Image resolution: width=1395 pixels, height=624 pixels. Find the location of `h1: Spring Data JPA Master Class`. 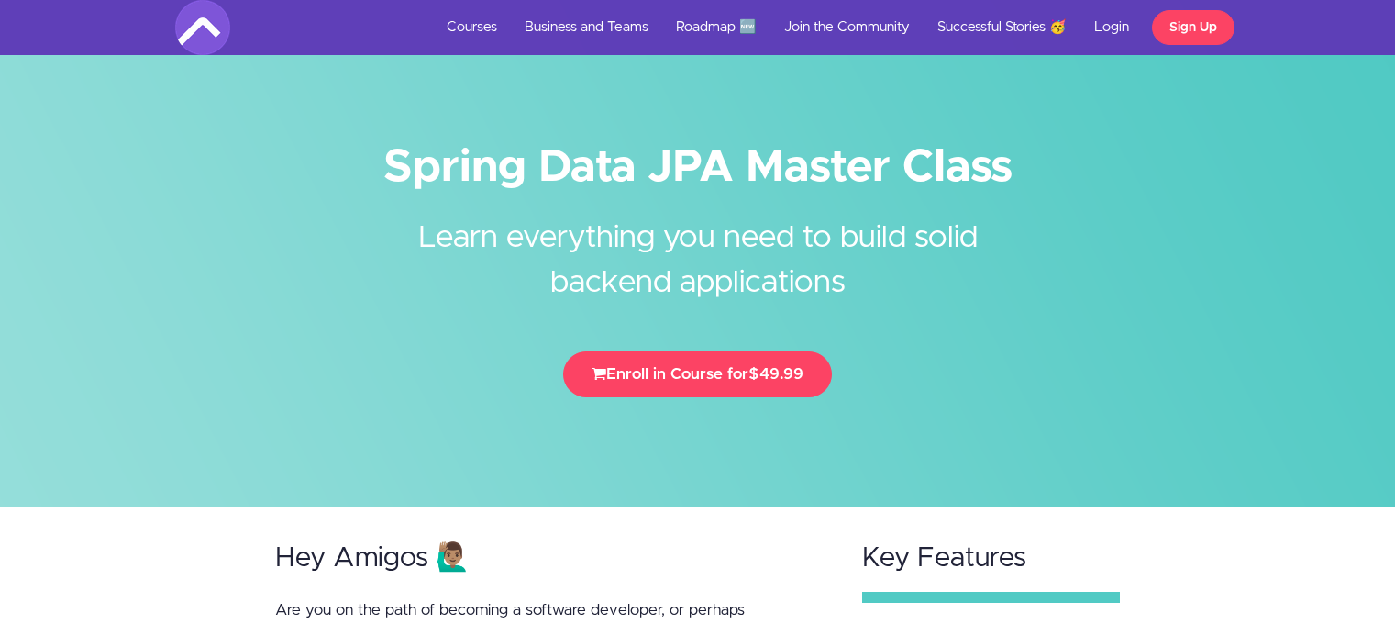

h1: Spring Data JPA Master Class is located at coordinates (698, 167).